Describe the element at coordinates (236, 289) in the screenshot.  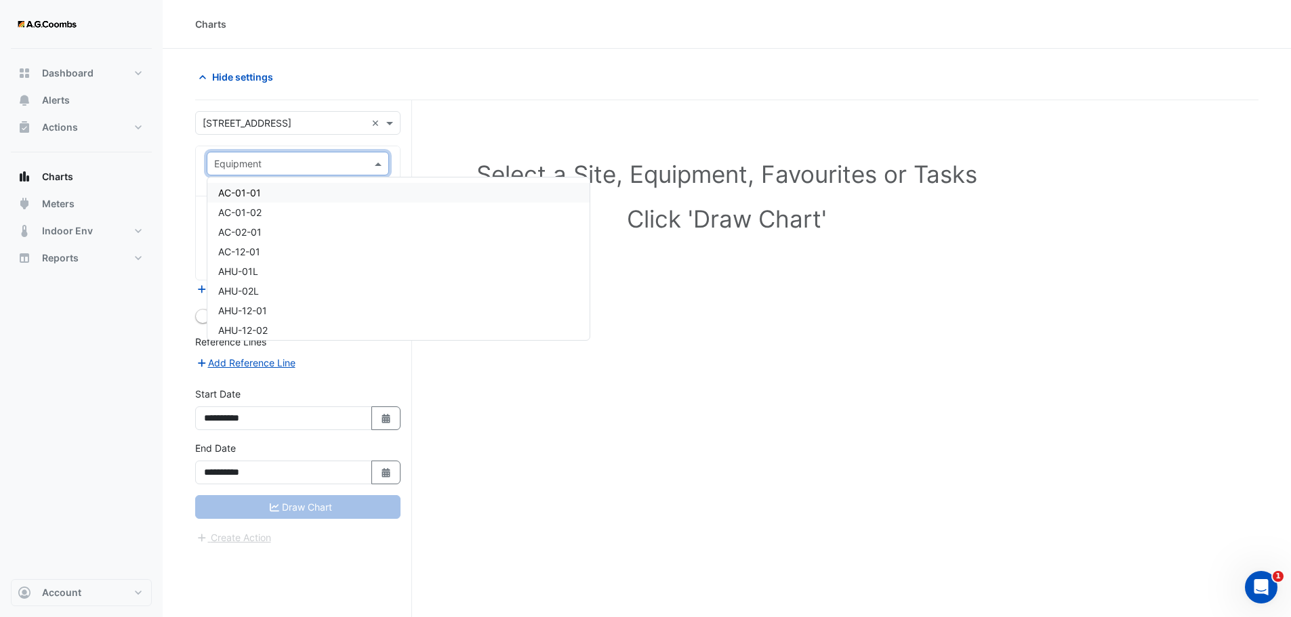
I see `button: Add Equipment` at that location.